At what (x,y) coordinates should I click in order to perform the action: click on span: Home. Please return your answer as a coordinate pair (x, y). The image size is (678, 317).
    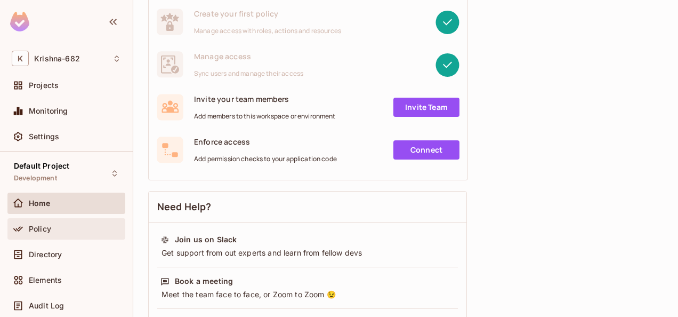
    Looking at the image, I should click on (39, 203).